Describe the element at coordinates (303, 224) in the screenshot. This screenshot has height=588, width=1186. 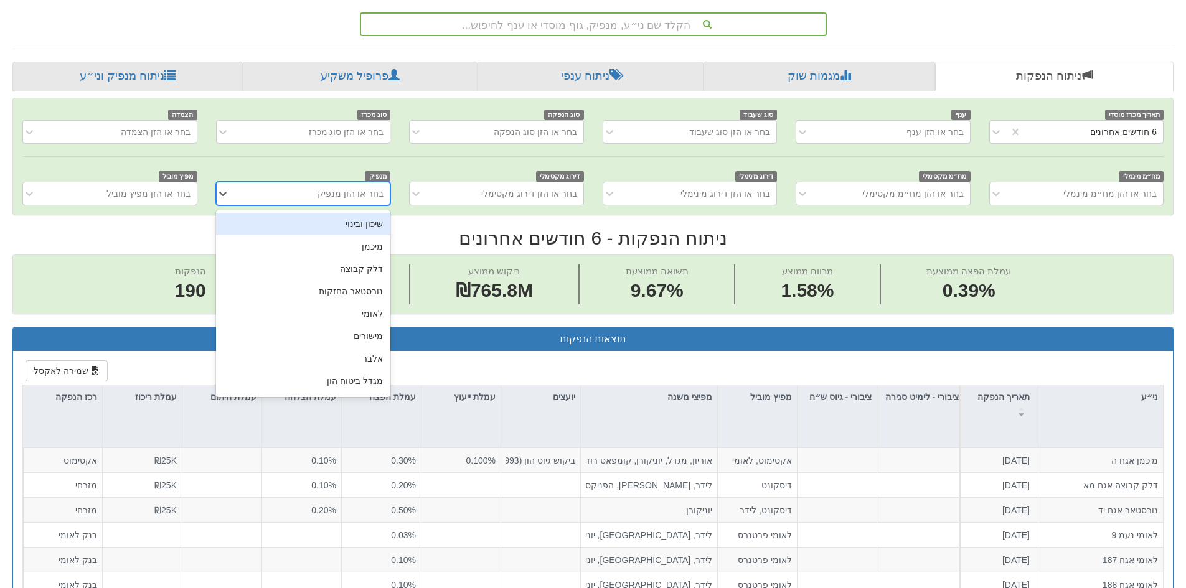
I see `div: שיכון ובינוי` at that location.